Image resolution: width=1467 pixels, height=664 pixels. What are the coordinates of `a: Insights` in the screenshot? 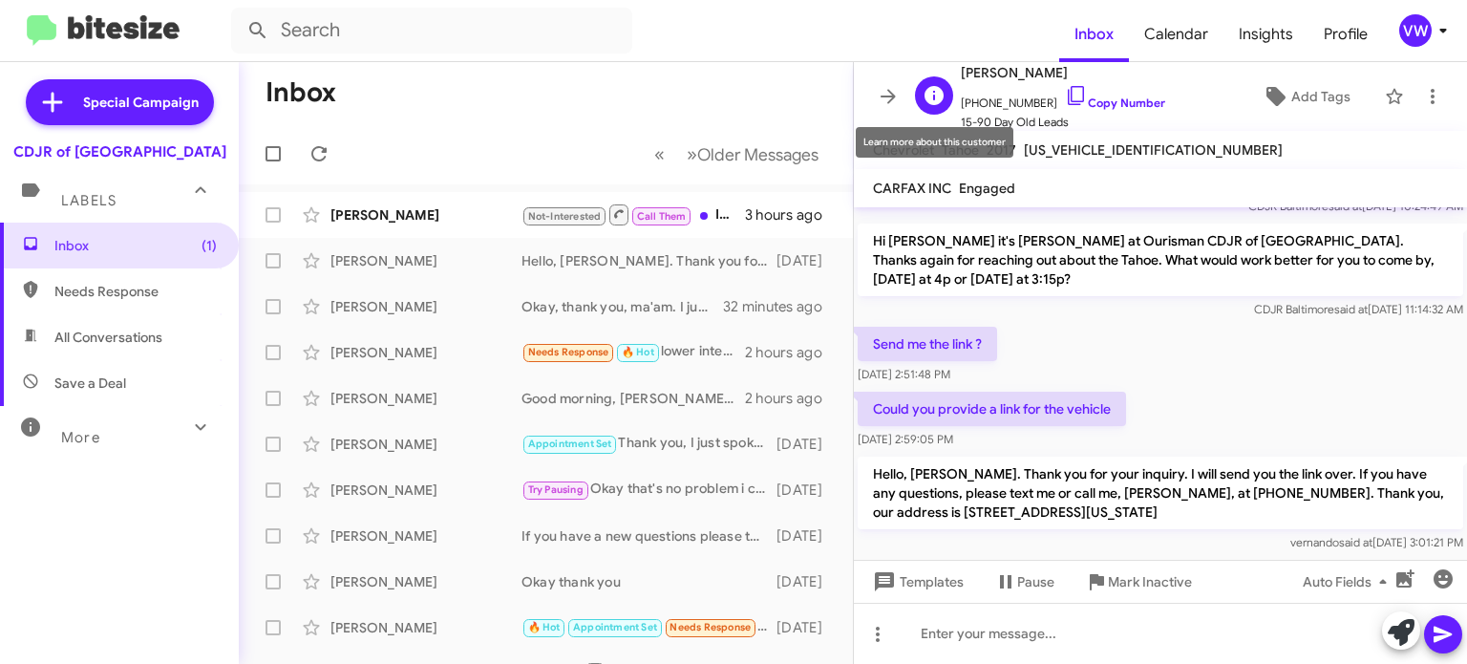 It's located at (1266, 34).